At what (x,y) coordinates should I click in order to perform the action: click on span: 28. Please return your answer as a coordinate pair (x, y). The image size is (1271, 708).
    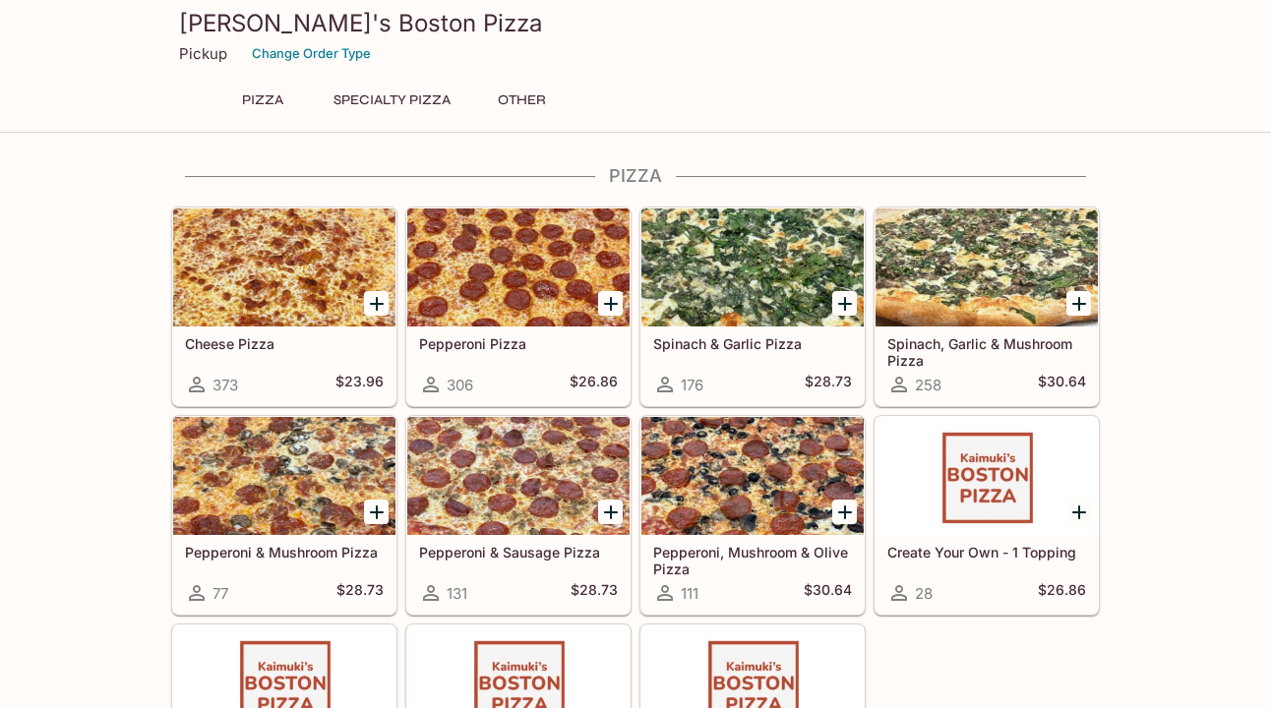
    Looking at the image, I should click on (923, 593).